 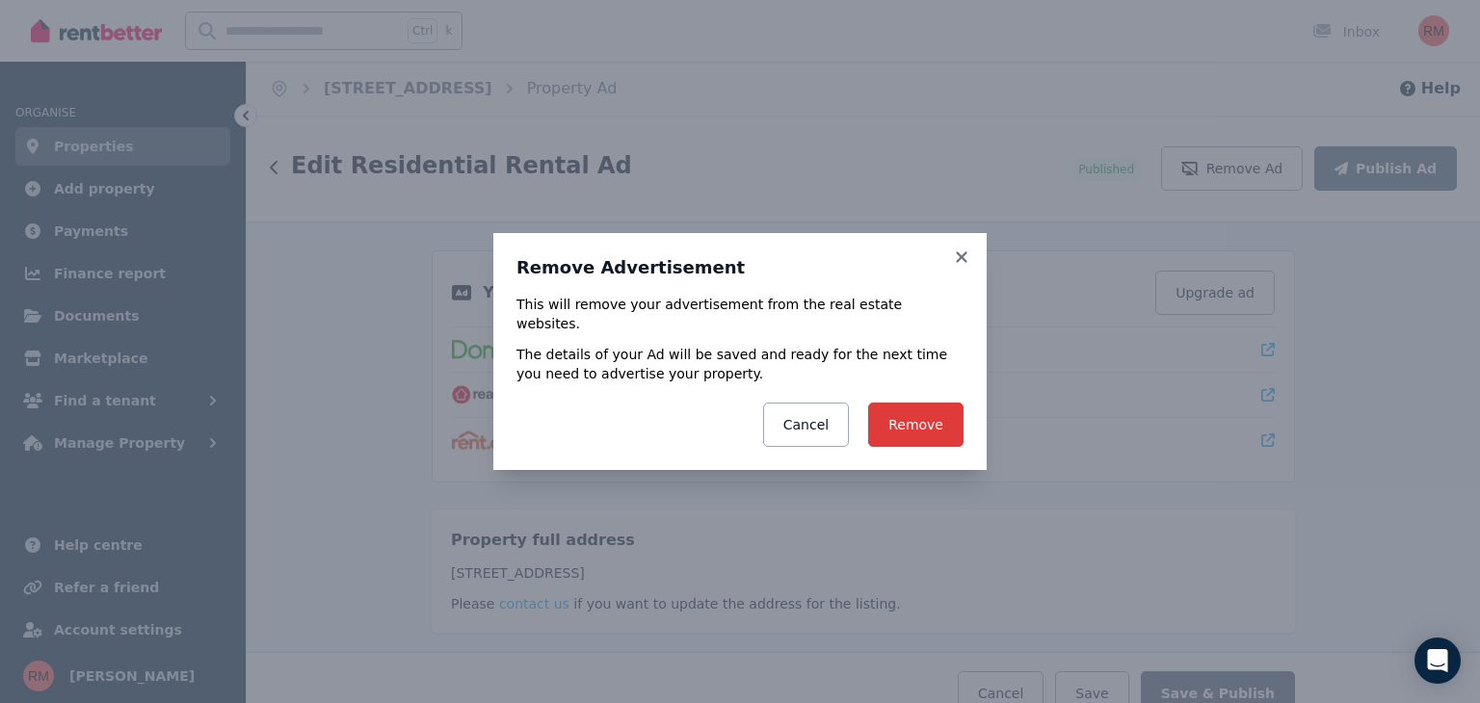 I want to click on p: The details of your Ad will be saved and ready for the next time you need to advertise your prope..., so click(x=740, y=364).